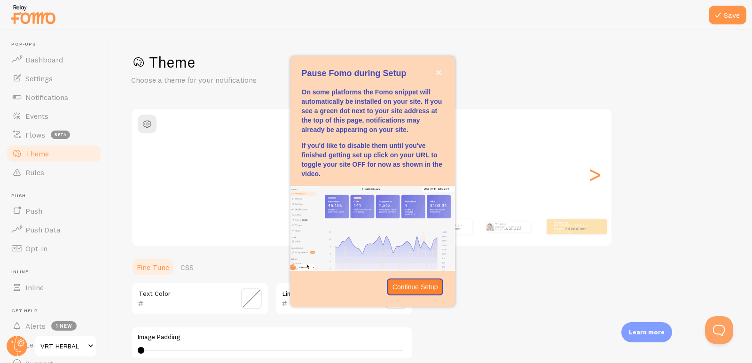 The width and height of the screenshot is (752, 363). What do you see at coordinates (54, 211) in the screenshot?
I see `a: Push` at bounding box center [54, 211].